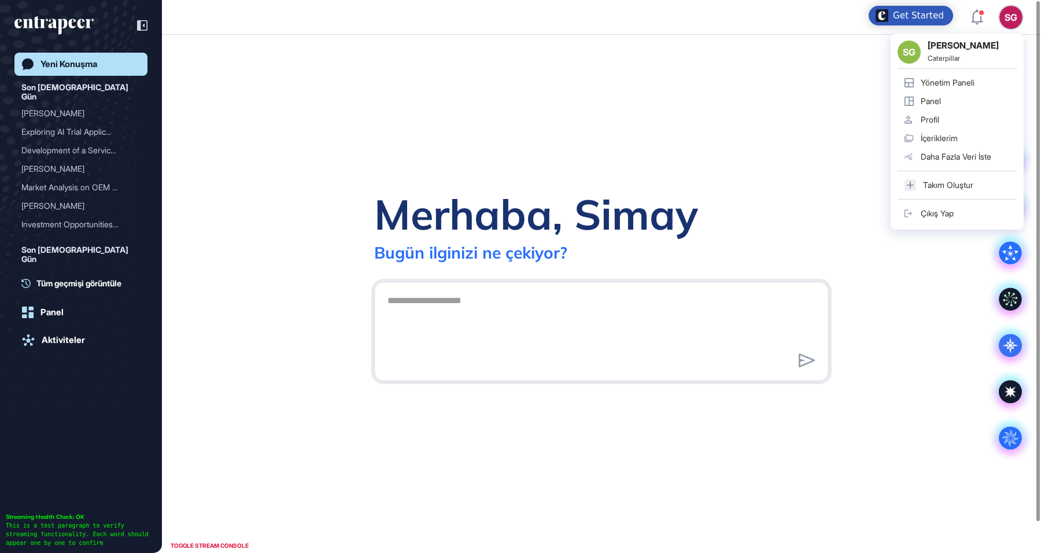  What do you see at coordinates (76, 224) in the screenshot?
I see `div: Investment Opportunities ...` at bounding box center [76, 224].